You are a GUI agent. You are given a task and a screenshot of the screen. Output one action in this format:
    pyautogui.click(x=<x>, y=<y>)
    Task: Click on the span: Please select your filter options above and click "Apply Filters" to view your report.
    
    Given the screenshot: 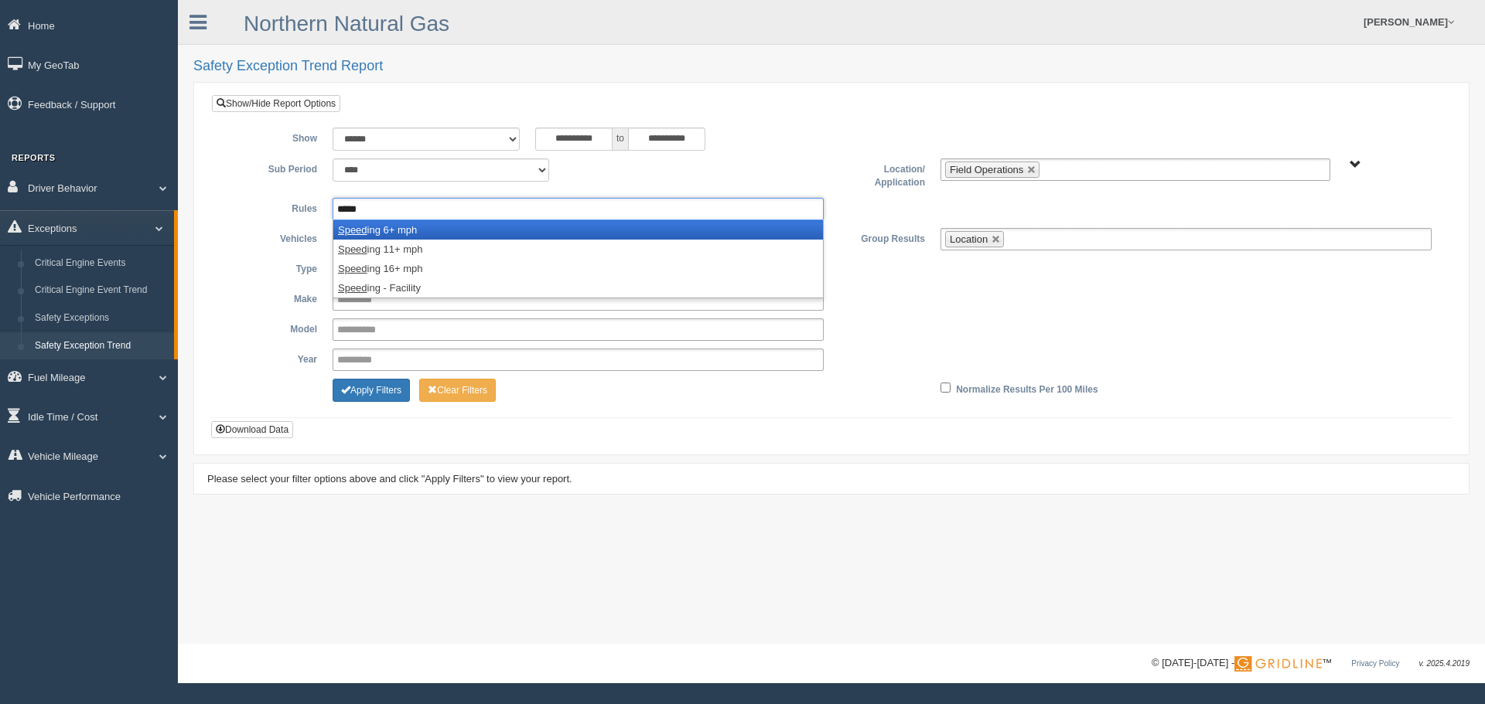 What is the action you would take?
    pyautogui.click(x=390, y=479)
    